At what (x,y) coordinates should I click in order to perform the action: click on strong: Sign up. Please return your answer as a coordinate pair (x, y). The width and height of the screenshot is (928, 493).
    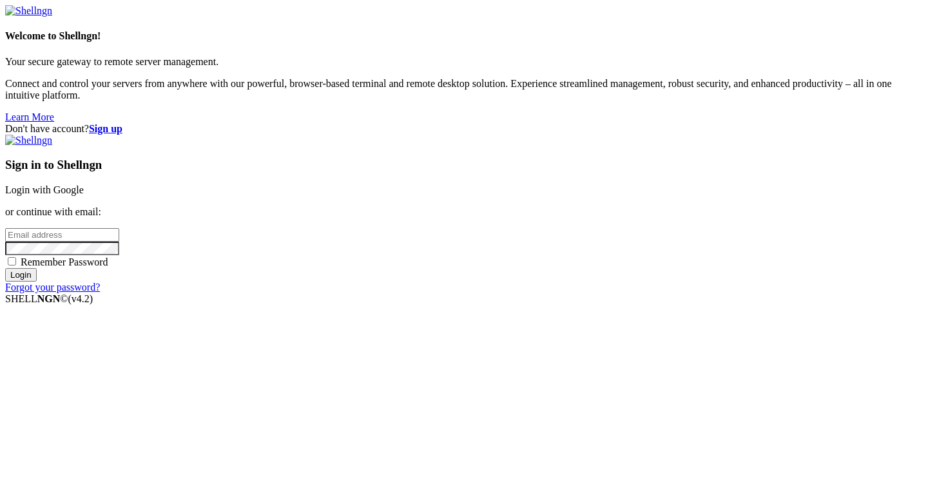
    Looking at the image, I should click on (106, 128).